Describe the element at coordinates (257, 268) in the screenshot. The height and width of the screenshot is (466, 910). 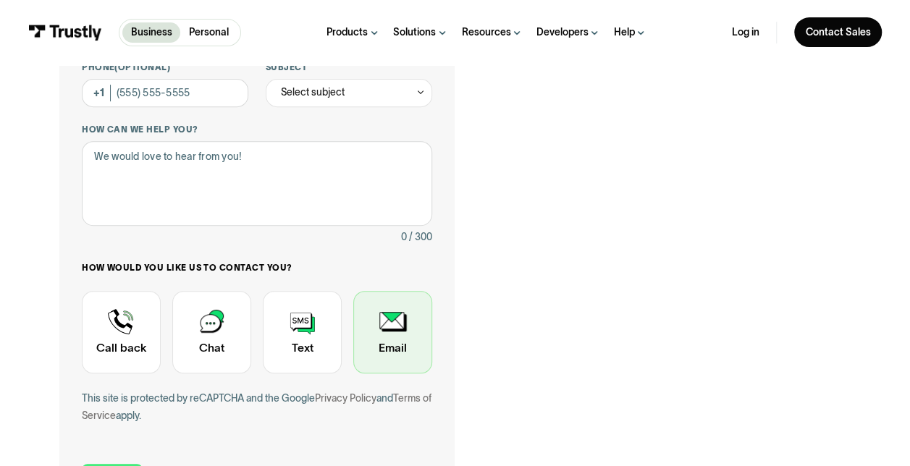
I see `label: How would you like us to contact you?` at that location.